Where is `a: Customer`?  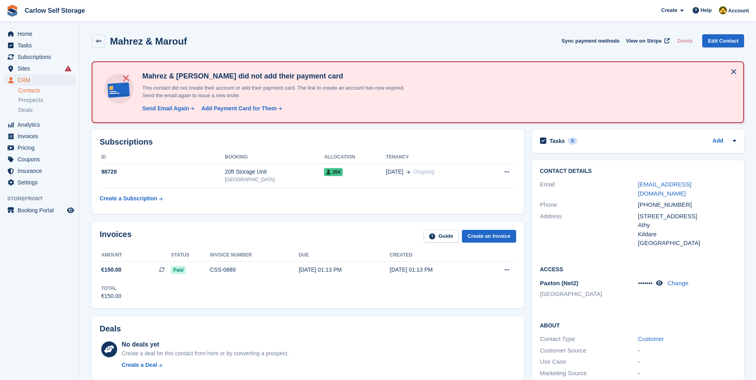
a: Customer is located at coordinates (650, 339).